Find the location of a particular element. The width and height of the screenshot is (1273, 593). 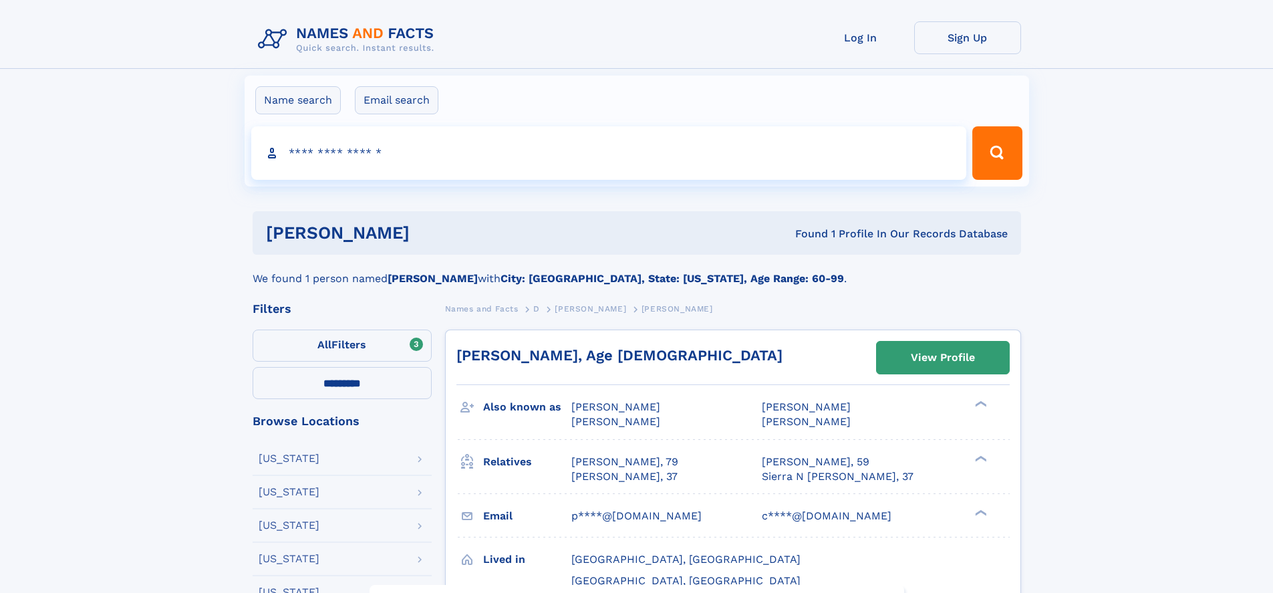

div: Filters is located at coordinates (342, 309).